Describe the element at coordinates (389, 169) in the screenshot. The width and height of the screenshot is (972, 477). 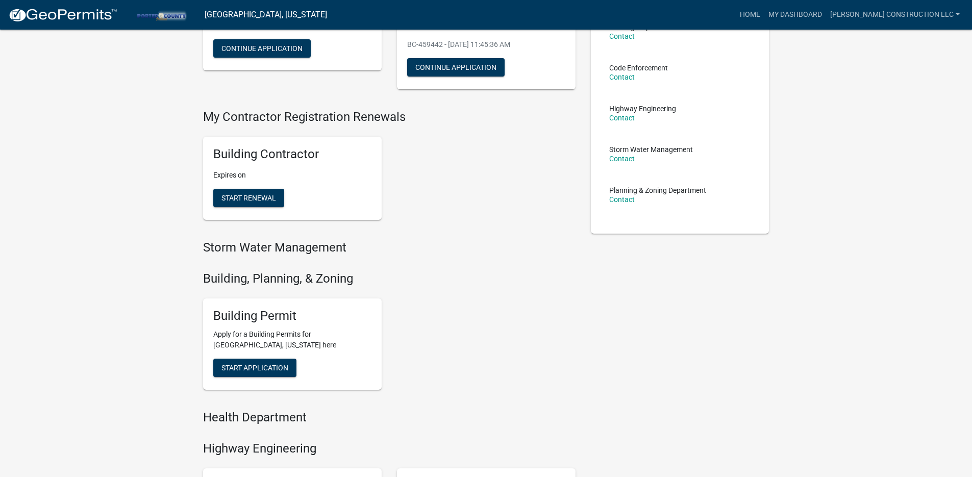
I see `wm-registration-list-section: My Contractor Registration Renewals` at that location.